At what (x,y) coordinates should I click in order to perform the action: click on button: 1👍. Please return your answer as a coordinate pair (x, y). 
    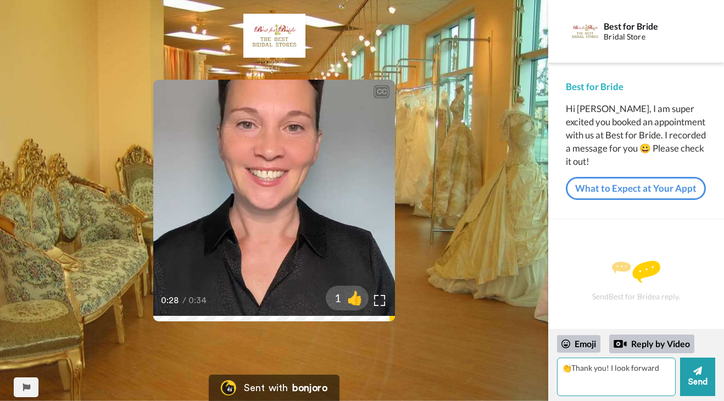
    Looking at the image, I should click on (347, 298).